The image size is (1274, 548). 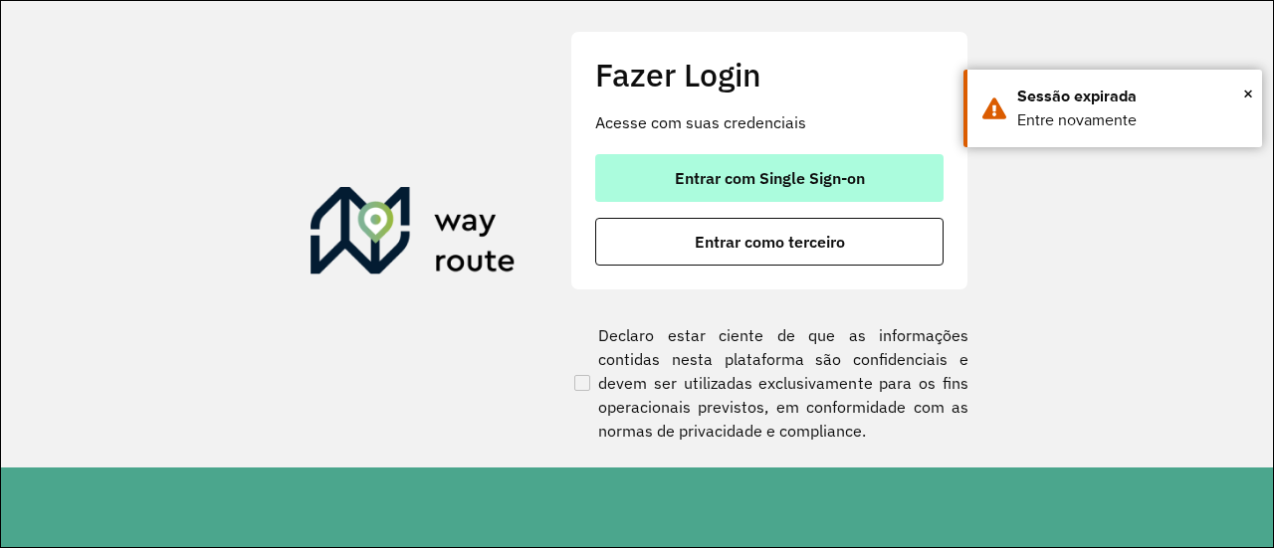 I want to click on h2: Fazer Login, so click(x=769, y=75).